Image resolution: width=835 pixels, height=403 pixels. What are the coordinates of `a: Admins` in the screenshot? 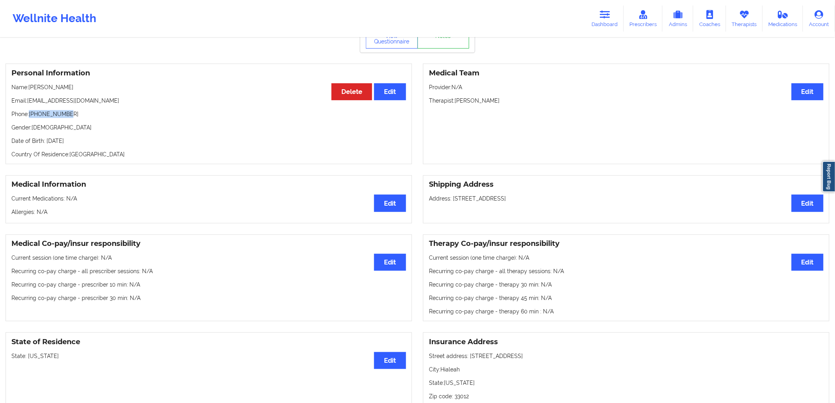 It's located at (678, 19).